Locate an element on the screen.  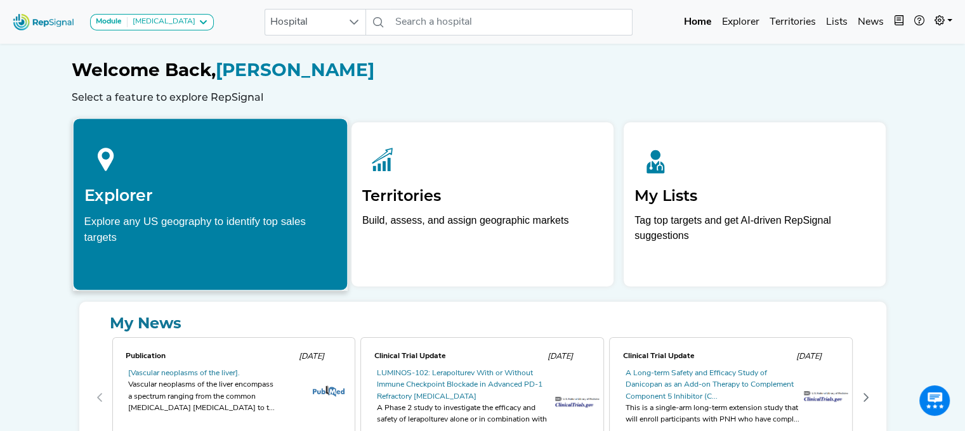
p: Tag top targets and get AI-driven RepSignal suggestions is located at coordinates (754, 232).